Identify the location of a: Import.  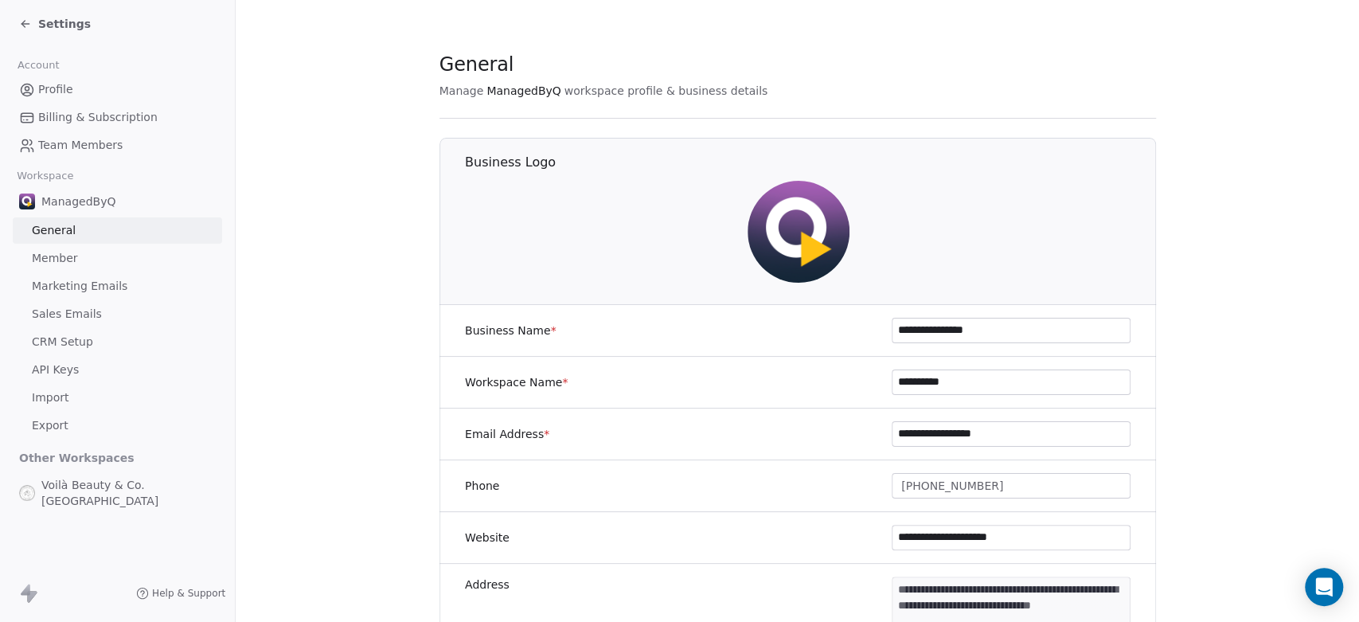
(117, 397).